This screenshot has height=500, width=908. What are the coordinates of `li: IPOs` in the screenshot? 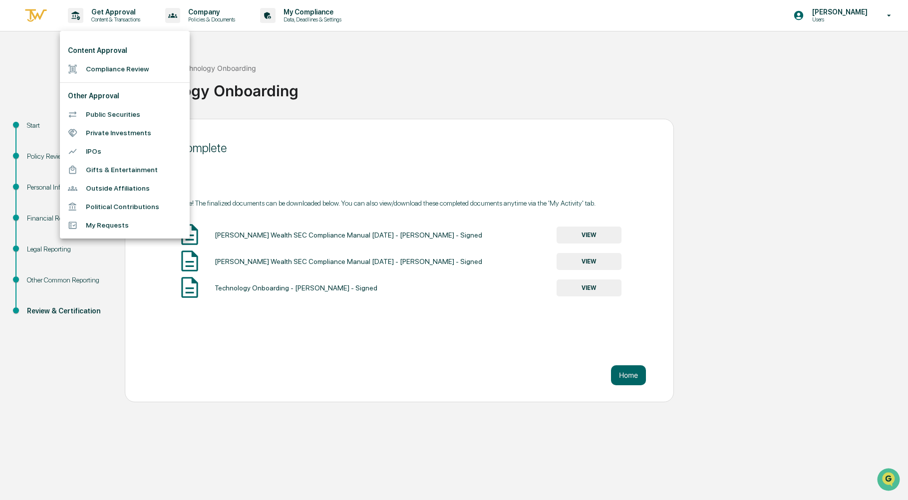 It's located at (125, 151).